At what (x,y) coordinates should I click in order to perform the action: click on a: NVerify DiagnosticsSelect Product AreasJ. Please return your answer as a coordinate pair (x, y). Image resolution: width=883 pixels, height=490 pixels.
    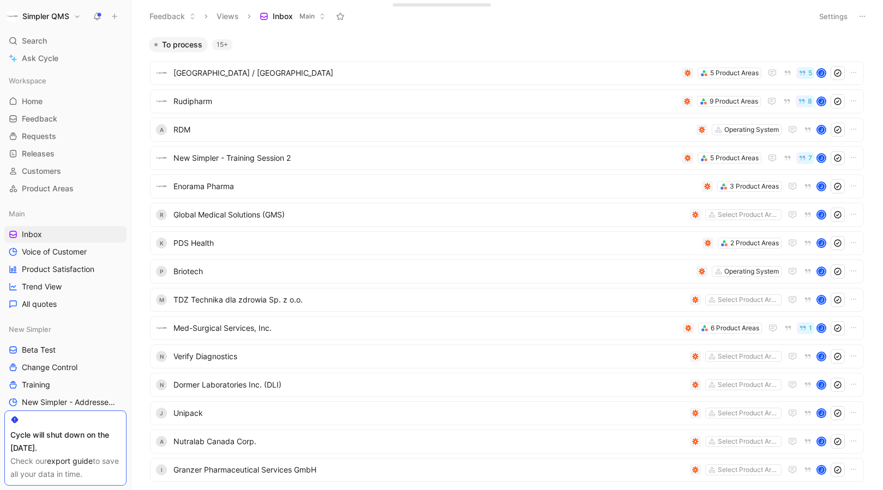
    Looking at the image, I should click on (507, 357).